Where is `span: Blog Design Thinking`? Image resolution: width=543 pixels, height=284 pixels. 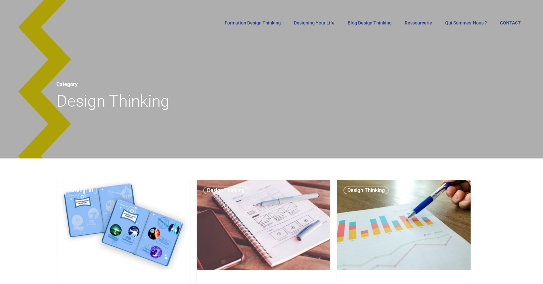
span: Blog Design Thinking is located at coordinates (370, 23).